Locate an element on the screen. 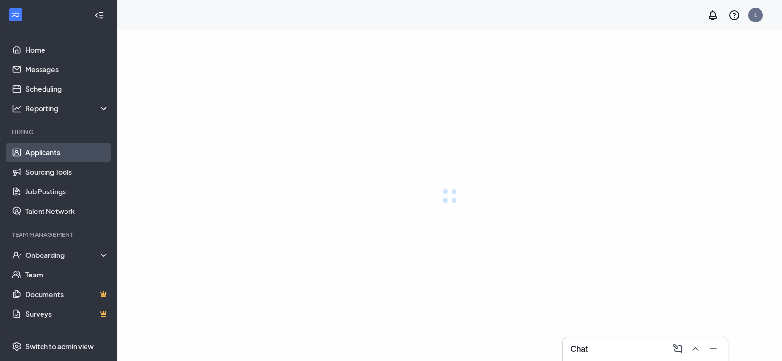  svg: Notifications is located at coordinates (713, 15).